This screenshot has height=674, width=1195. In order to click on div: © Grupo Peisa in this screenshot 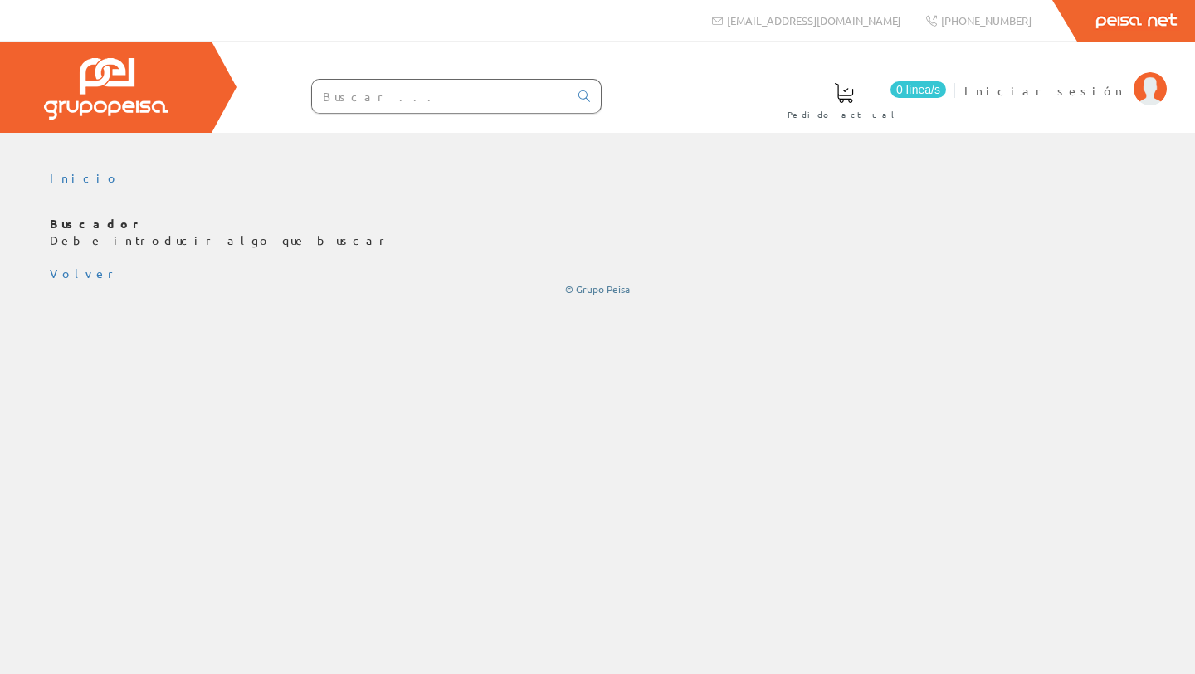, I will do `click(598, 289)`.